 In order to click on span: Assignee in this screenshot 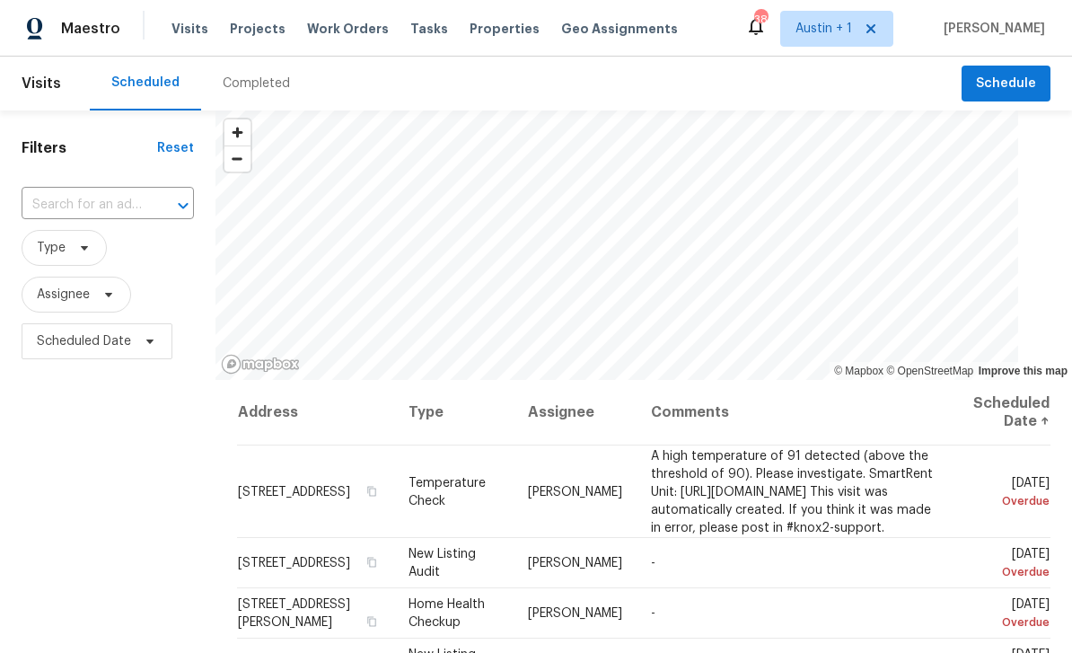, I will do `click(63, 295)`.